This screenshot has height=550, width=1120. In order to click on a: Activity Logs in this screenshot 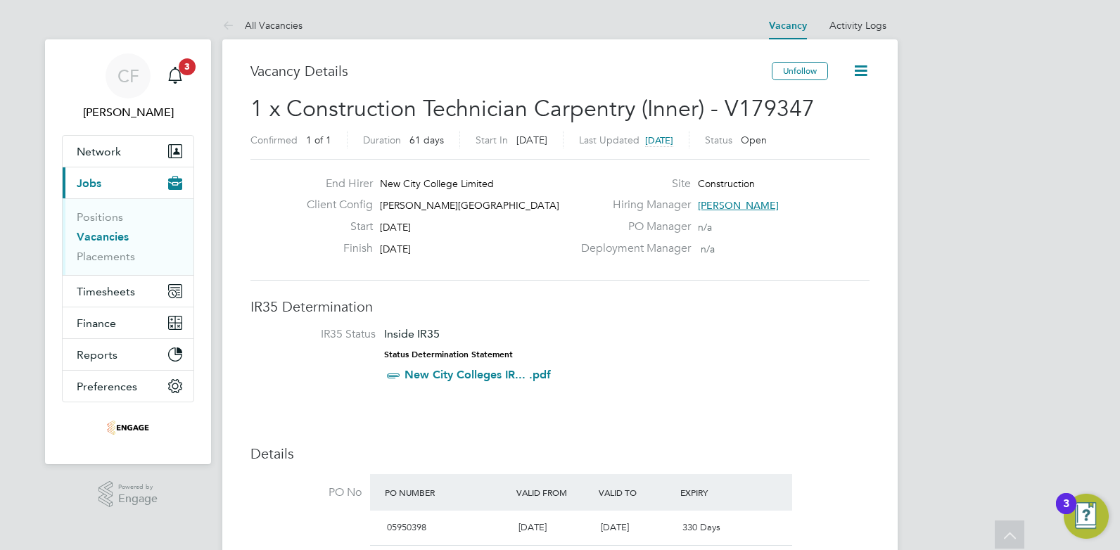, I will do `click(857, 25)`.